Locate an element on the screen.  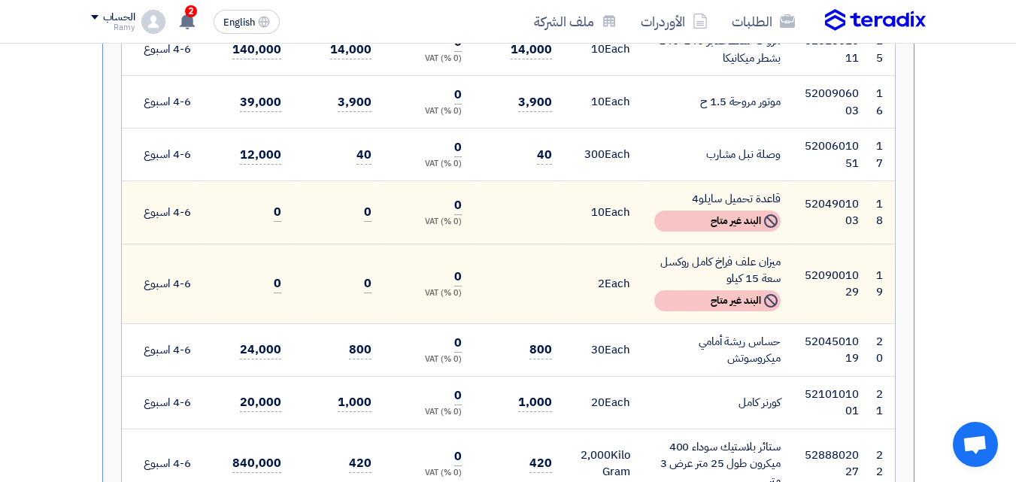
td: 20 is located at coordinates (883, 350).